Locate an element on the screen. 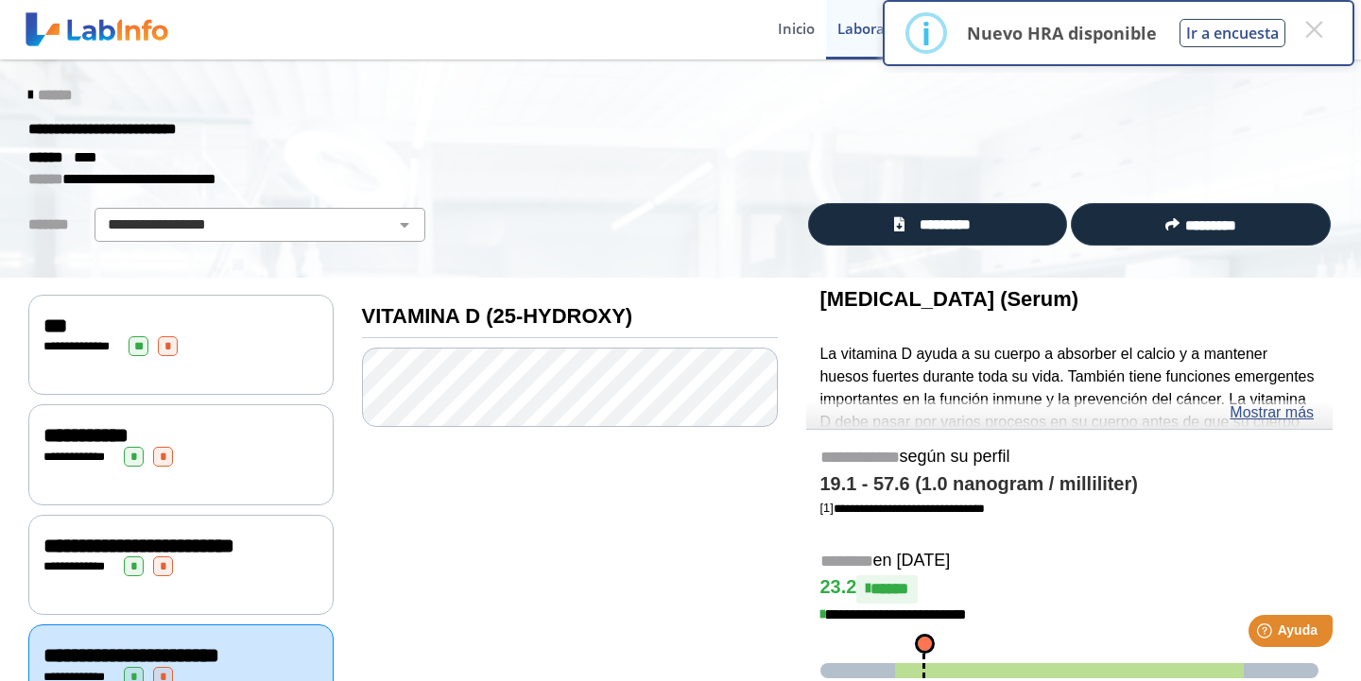 This screenshot has height=681, width=1361. h4: 19.1 - 57.6 (1.0 nanogram / milliliter) is located at coordinates (1070, 485).